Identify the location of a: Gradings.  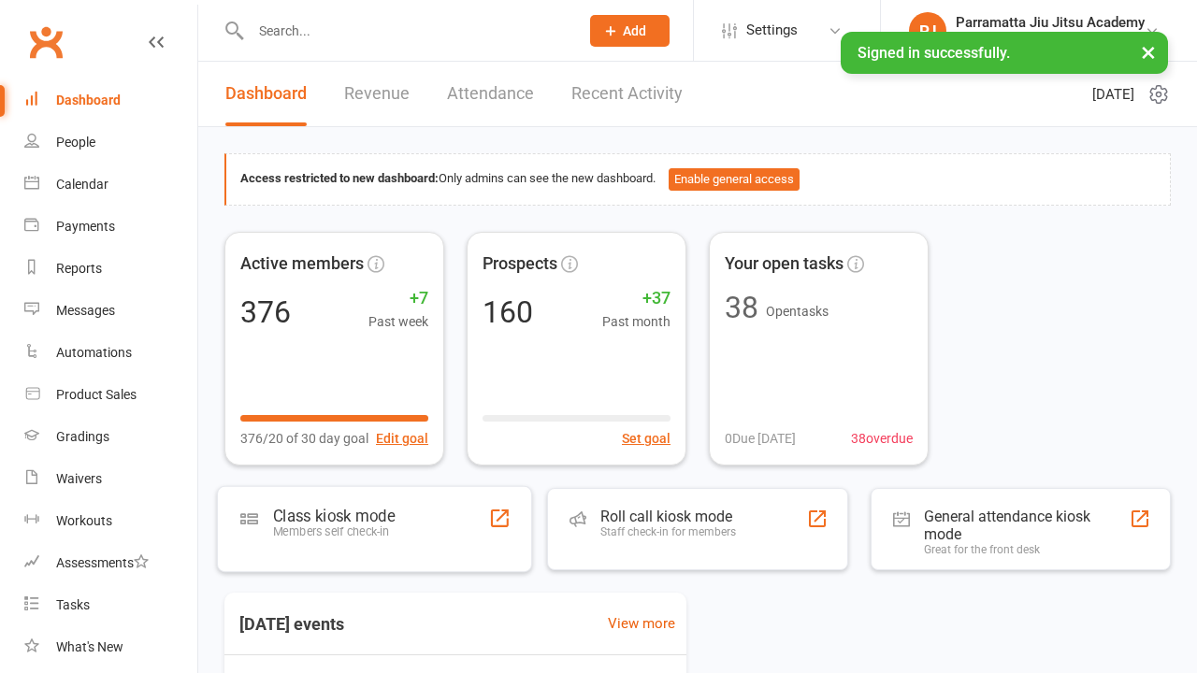
(110, 437).